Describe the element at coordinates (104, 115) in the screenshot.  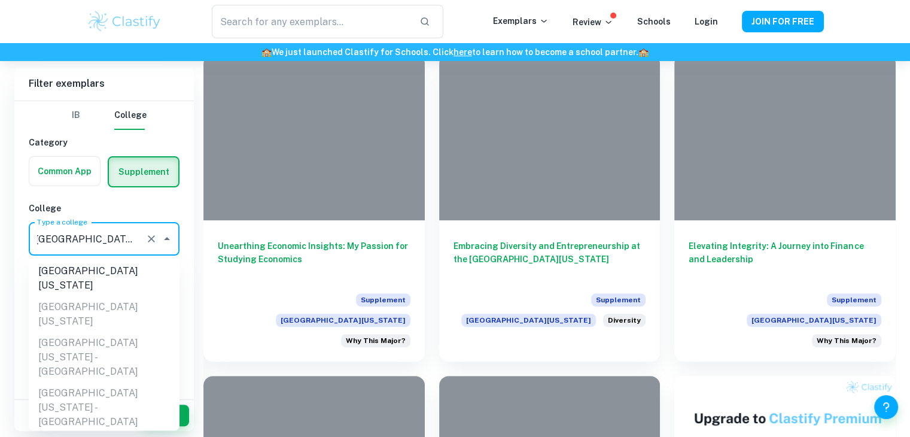
I see `div: Filter type choice` at that location.